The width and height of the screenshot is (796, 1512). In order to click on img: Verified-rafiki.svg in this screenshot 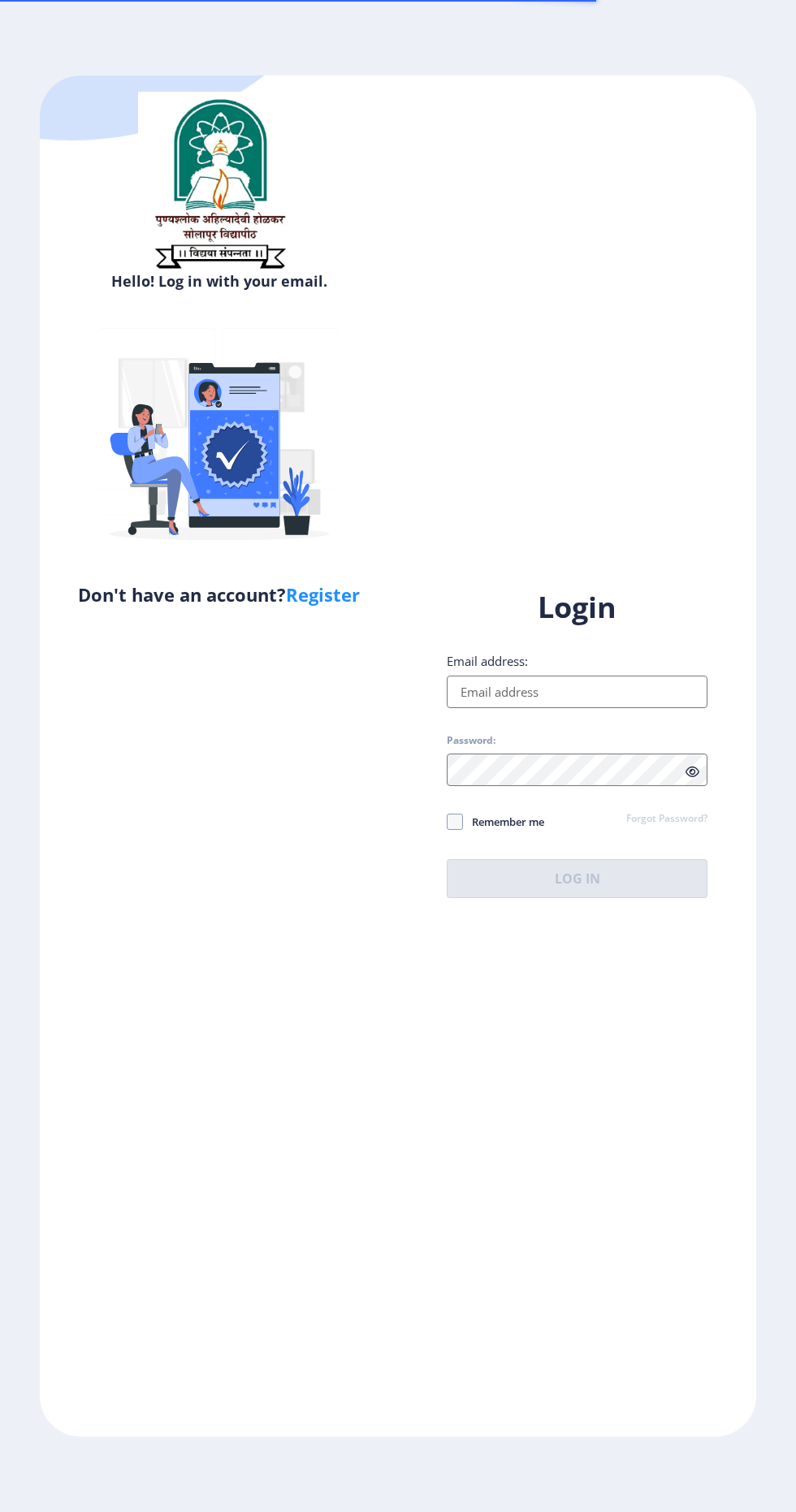, I will do `click(220, 439)`.